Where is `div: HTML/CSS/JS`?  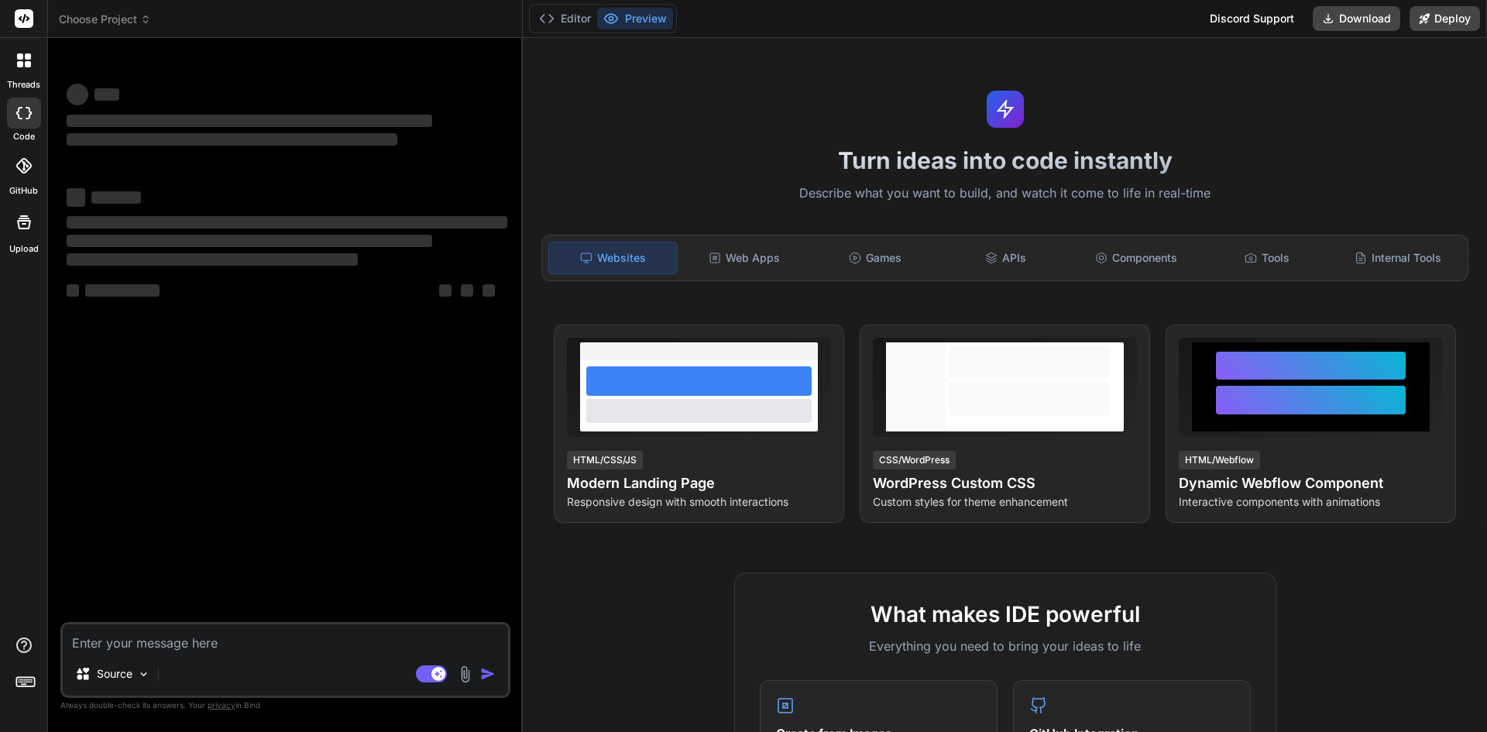
div: HTML/CSS/JS is located at coordinates (605, 460).